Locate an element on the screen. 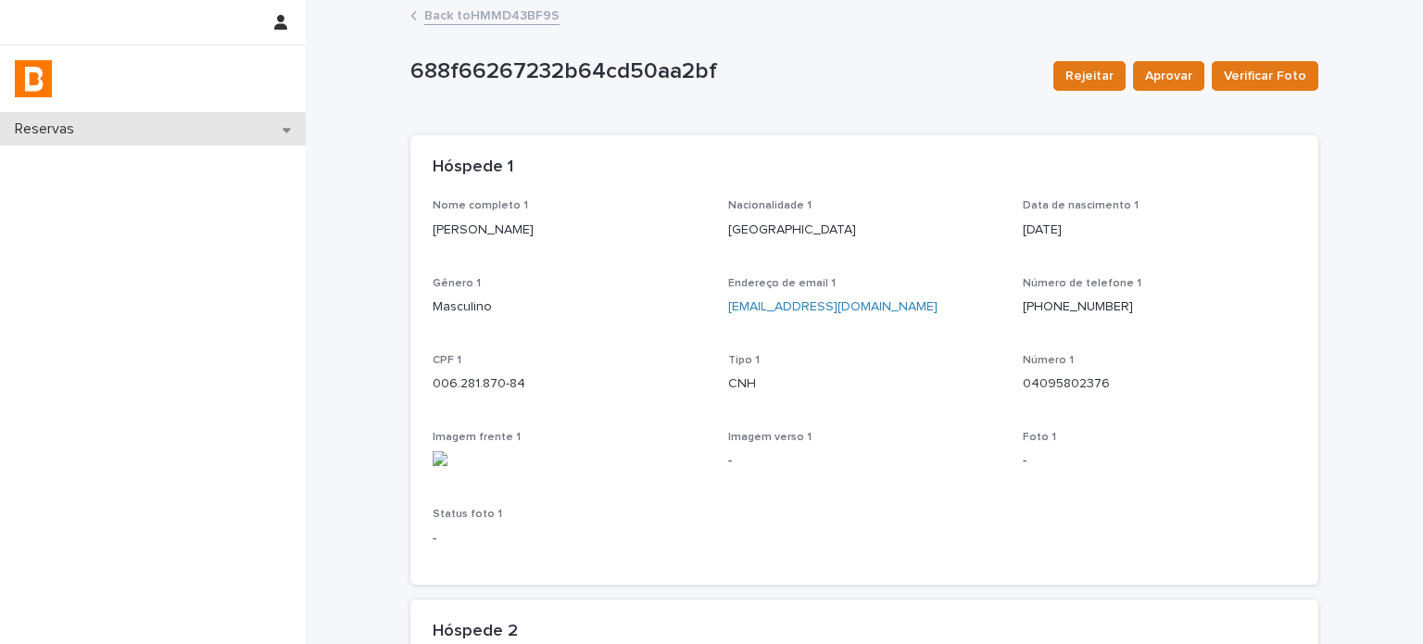 The width and height of the screenshot is (1423, 644). span: Data de nascimento 1 is located at coordinates (1081, 206).